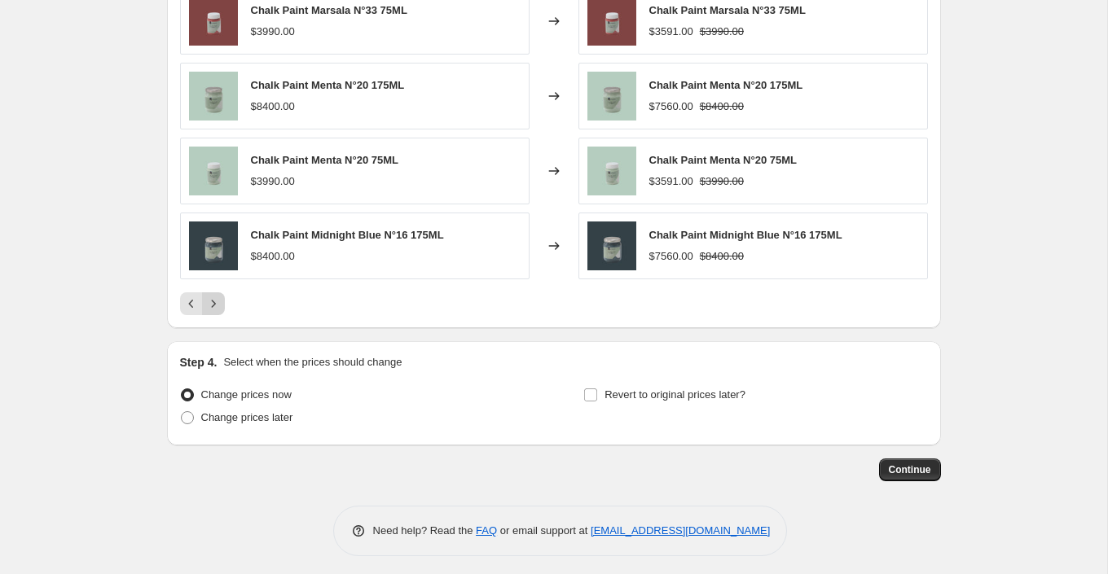  Describe the element at coordinates (246, 394) in the screenshot. I see `span: Change prices now` at that location.